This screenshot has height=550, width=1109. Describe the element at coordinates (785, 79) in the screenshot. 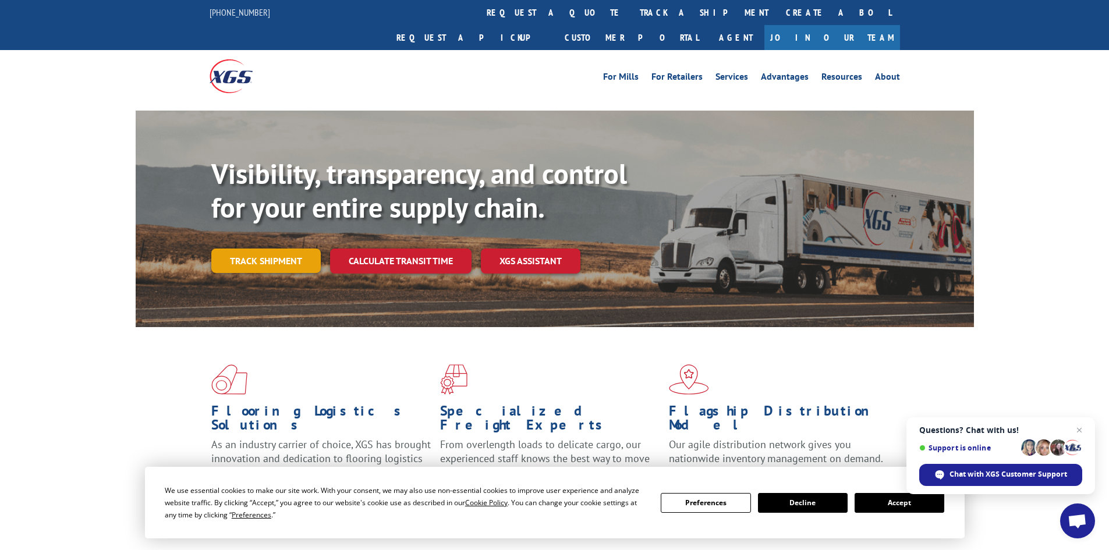

I see `a: Advantages` at that location.